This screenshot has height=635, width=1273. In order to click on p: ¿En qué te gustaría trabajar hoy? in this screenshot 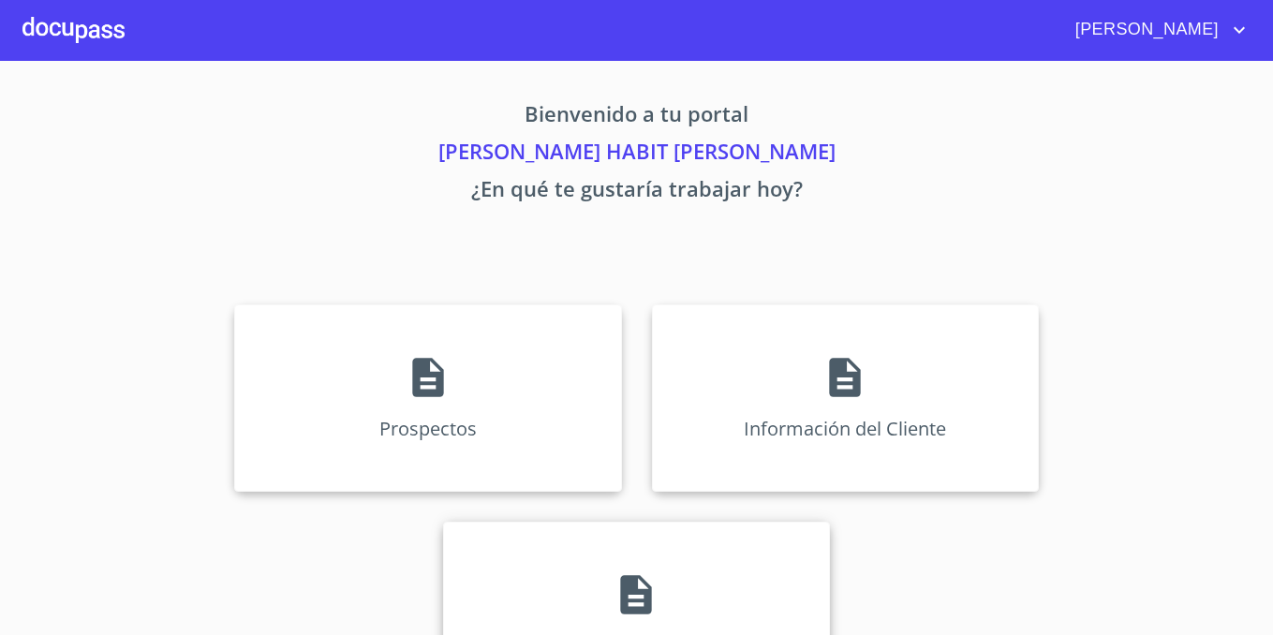, I will do `click(637, 192)`.